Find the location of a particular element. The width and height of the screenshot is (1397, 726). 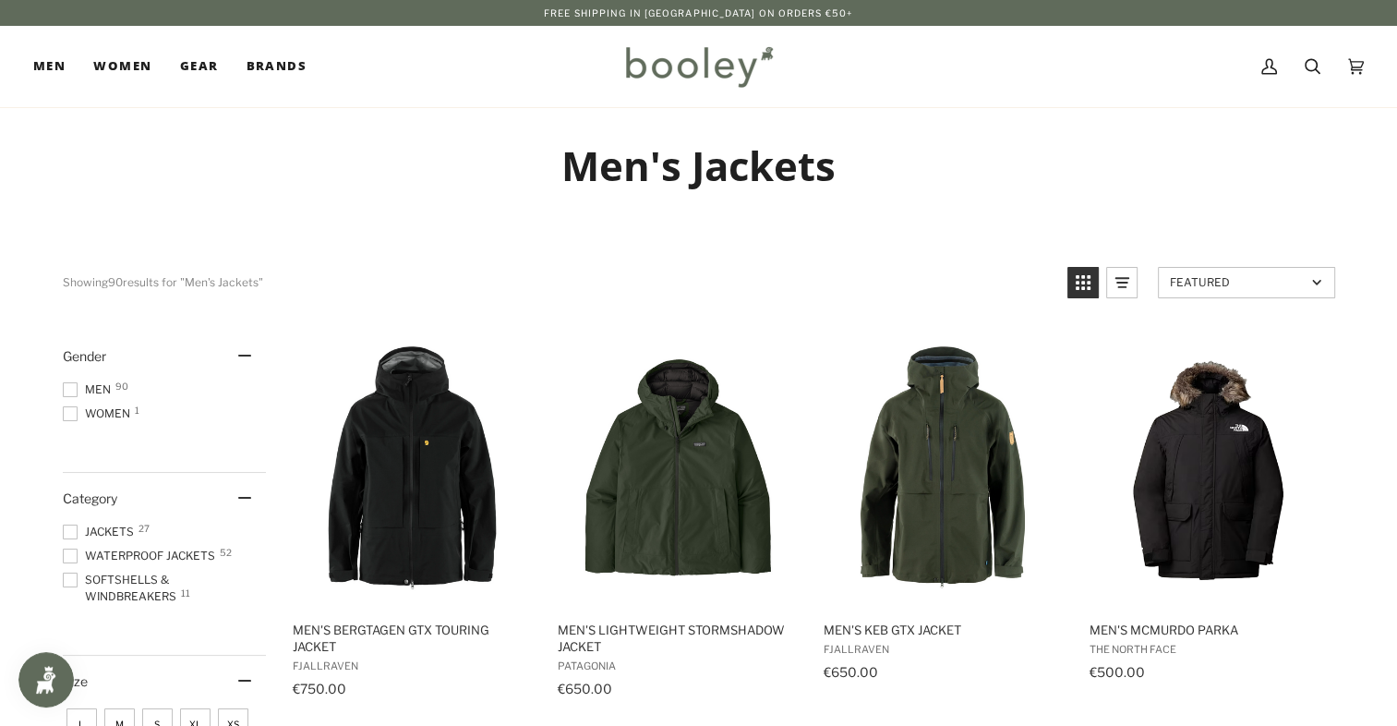

img: The North Face Men's McMurdo Parka TNF Black / TNF Black - Booley Galway is located at coordinates (1208, 468).